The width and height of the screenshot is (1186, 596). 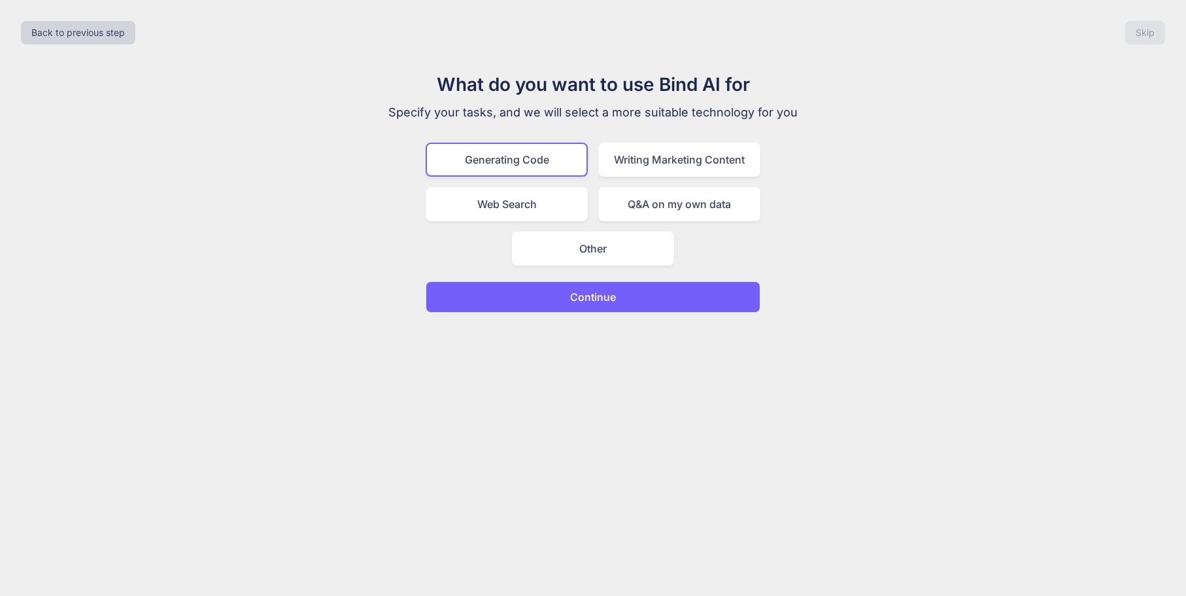 What do you see at coordinates (1145, 33) in the screenshot?
I see `button: Skip` at bounding box center [1145, 33].